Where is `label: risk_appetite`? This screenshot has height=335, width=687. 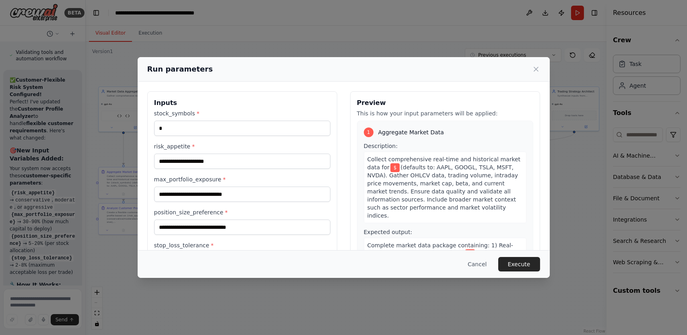 label: risk_appetite is located at coordinates (242, 147).